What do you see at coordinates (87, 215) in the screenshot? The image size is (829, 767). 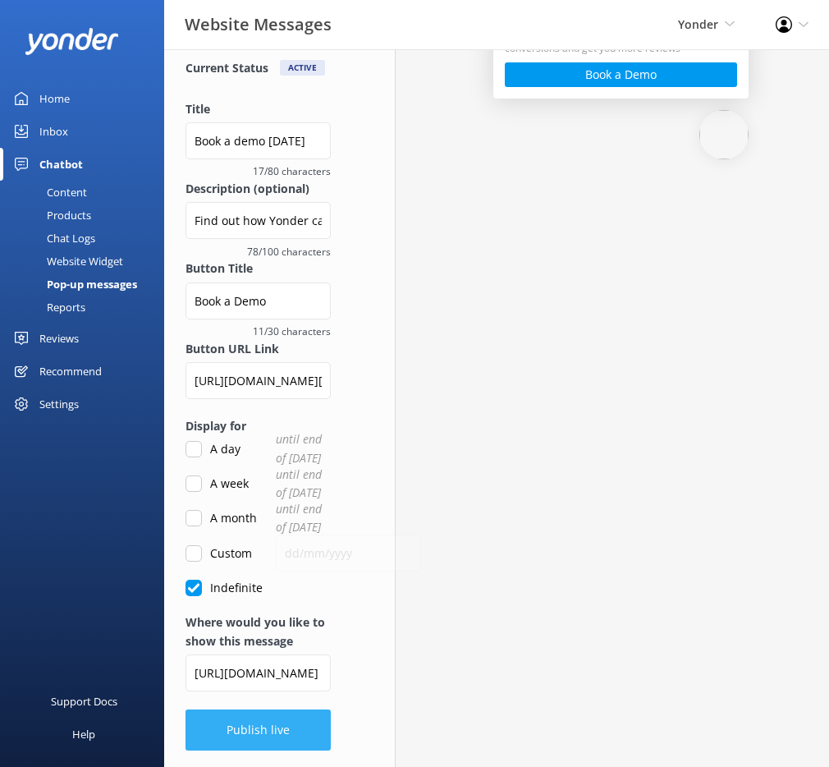 I see `a: Products` at bounding box center [87, 215].